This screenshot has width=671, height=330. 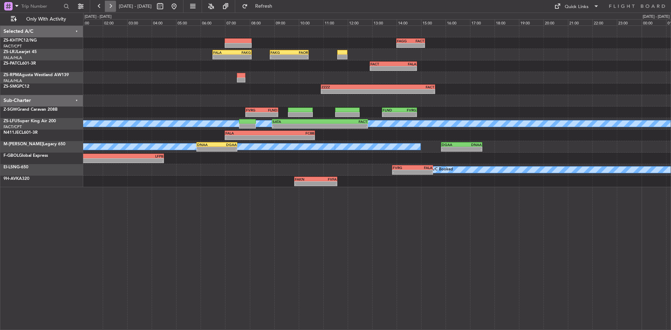 What do you see at coordinates (507, 22) in the screenshot?
I see `div: 18:00` at bounding box center [507, 22].